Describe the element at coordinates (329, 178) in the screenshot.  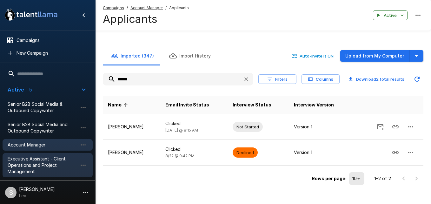
I see `p: Rows per page:` at that location.